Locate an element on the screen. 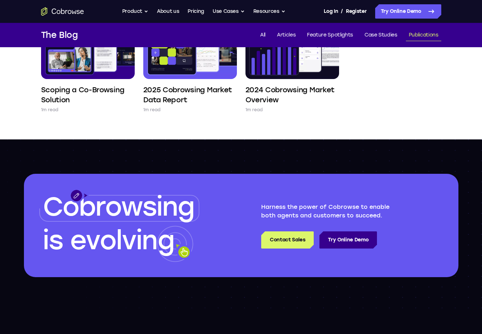 This screenshot has height=334, width=482. span: evolving is located at coordinates (122, 240).